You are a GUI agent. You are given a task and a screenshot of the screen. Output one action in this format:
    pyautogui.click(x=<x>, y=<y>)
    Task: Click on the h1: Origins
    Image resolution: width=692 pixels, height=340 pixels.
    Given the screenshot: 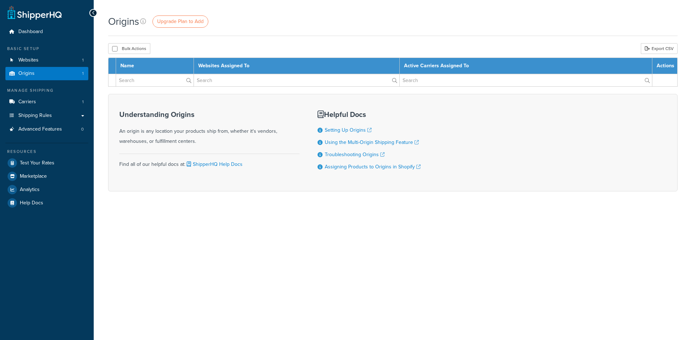 What is the action you would take?
    pyautogui.click(x=124, y=21)
    